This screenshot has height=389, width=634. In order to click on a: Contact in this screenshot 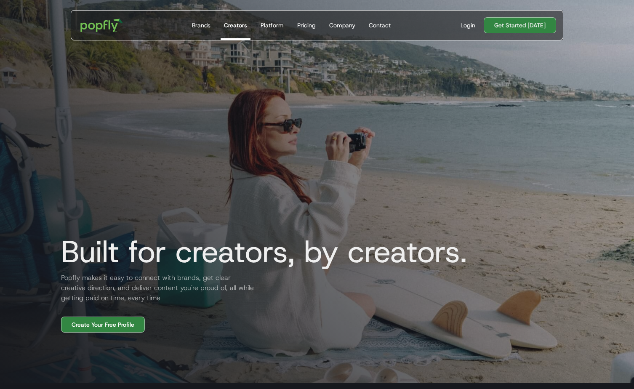, I will do `click(380, 25)`.